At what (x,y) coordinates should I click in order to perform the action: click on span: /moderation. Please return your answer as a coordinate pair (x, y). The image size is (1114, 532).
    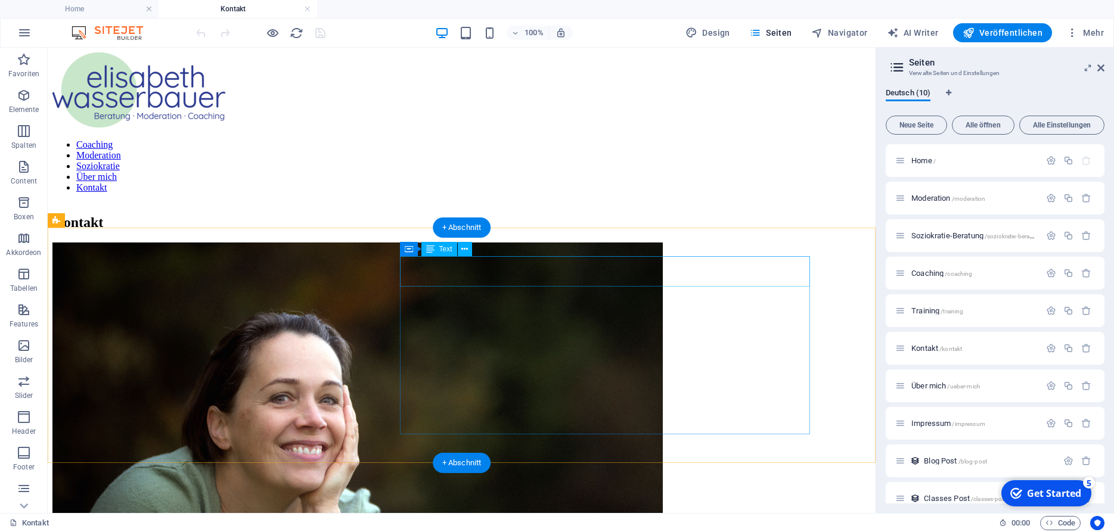
    Looking at the image, I should click on (968, 198).